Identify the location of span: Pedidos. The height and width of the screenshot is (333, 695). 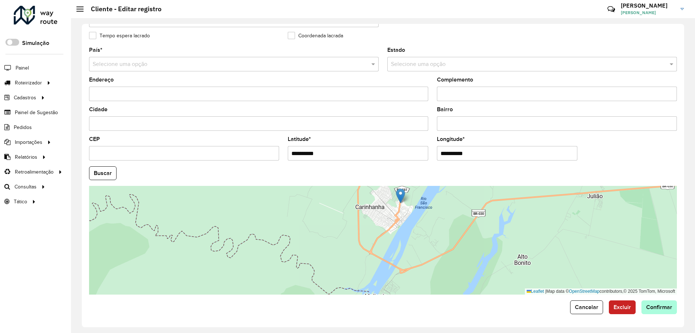
(23, 127).